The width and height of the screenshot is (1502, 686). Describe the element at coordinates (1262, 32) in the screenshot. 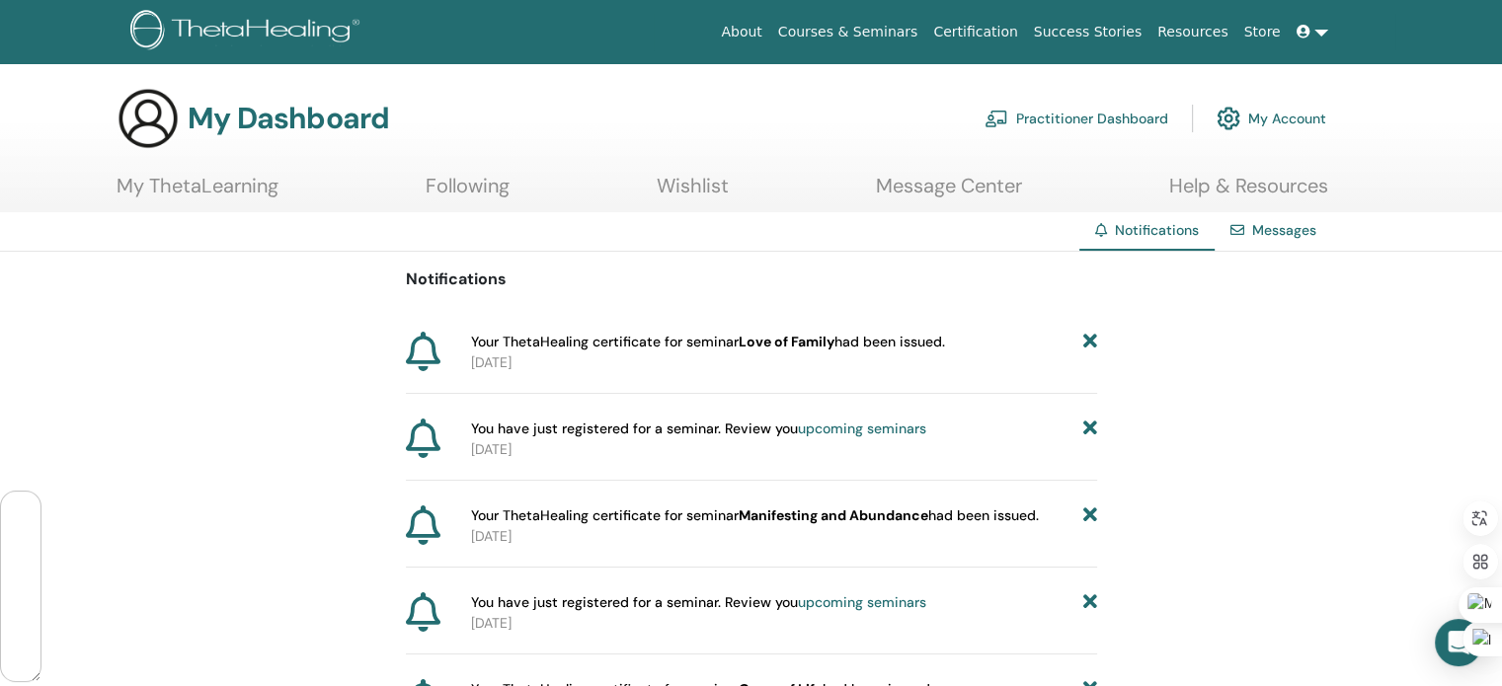

I see `a: Store` at that location.